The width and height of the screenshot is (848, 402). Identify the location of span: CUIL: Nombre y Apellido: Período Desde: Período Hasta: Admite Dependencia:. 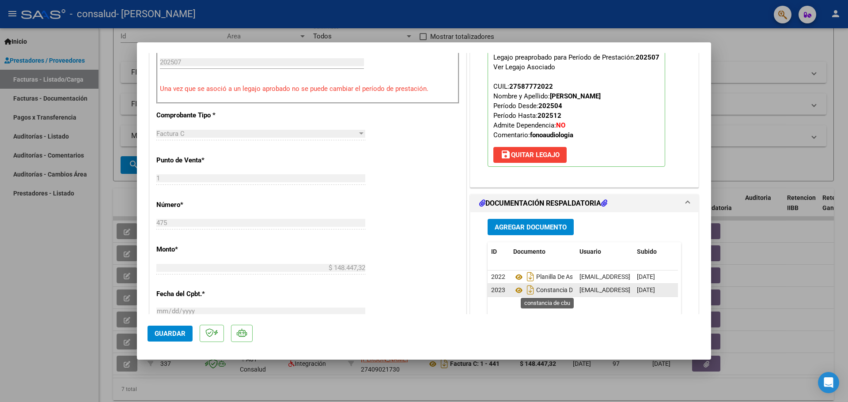
(547, 111).